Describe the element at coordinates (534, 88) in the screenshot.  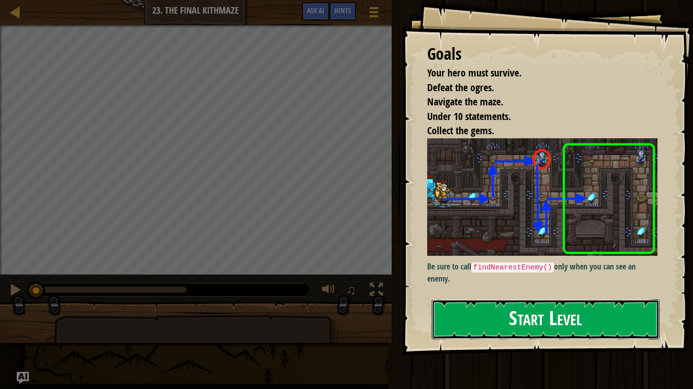
I see `li: Defeat the ogres.` at that location.